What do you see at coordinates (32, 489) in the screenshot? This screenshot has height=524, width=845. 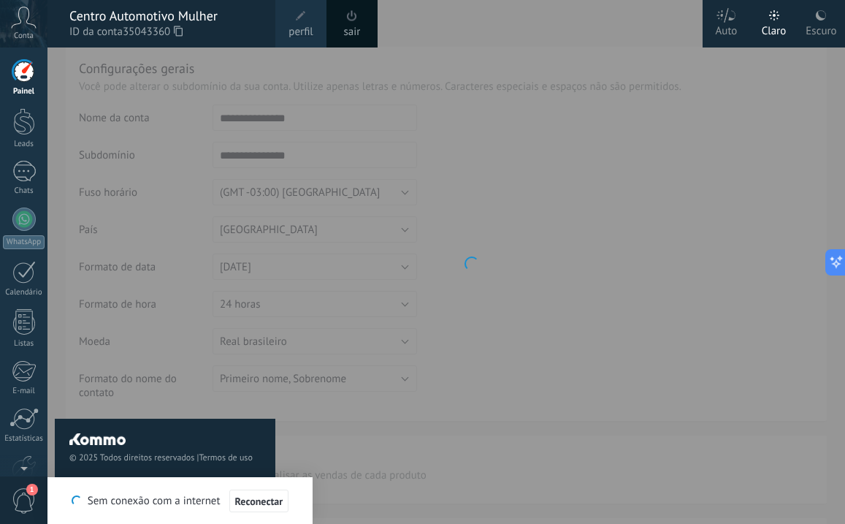 I see `span: 1` at bounding box center [32, 489].